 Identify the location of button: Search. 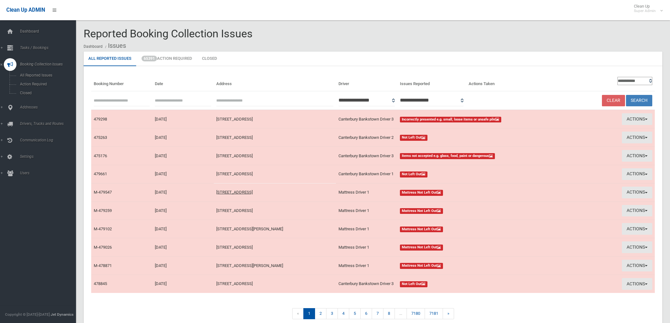
(639, 101).